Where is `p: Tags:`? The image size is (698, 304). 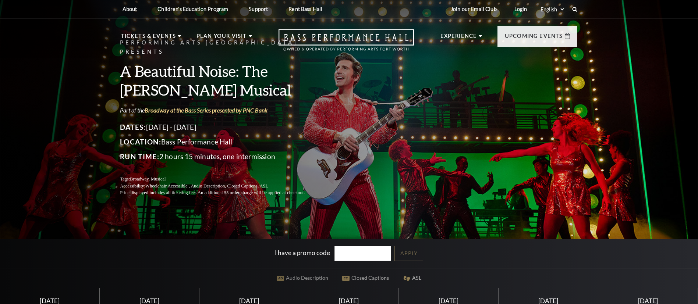 p: Tags: is located at coordinates (222, 179).